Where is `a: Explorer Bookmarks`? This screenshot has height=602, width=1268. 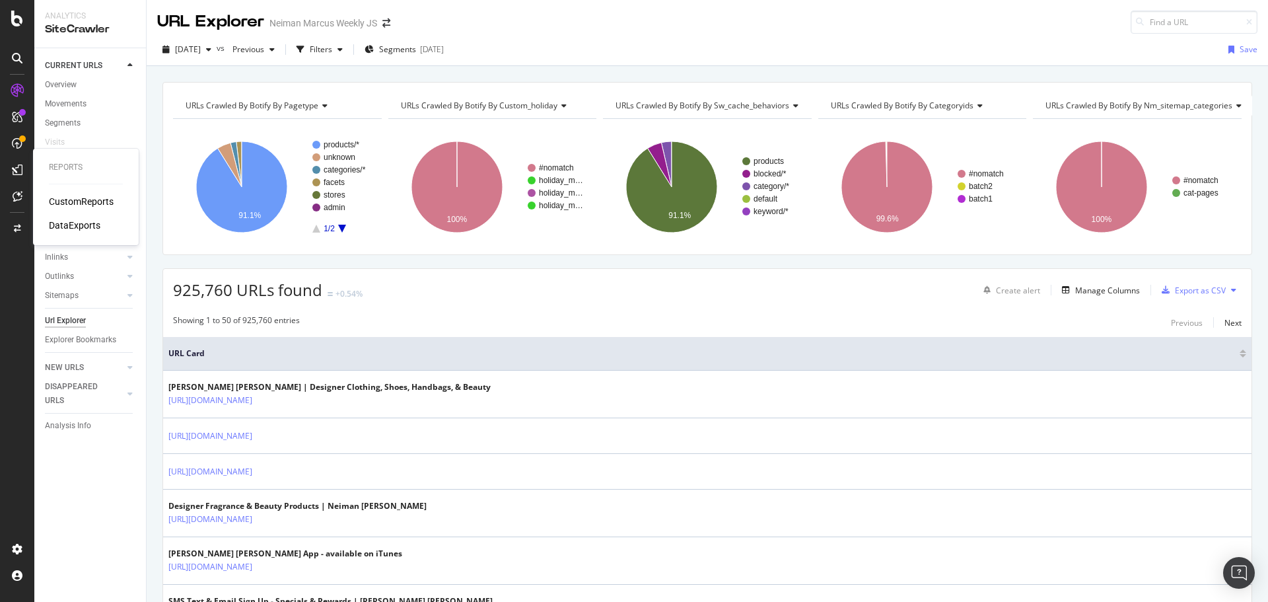 a: Explorer Bookmarks is located at coordinates (90, 340).